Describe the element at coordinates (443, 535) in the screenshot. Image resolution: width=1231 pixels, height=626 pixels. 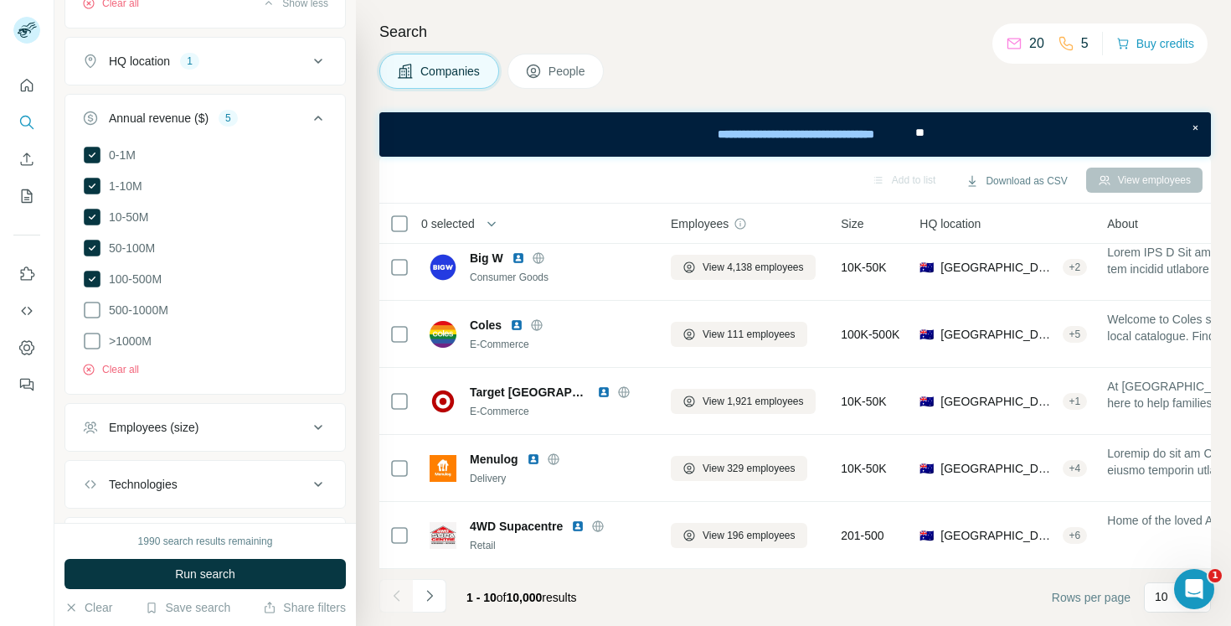
I see `img: Logo of 4WD Supacentre` at that location.